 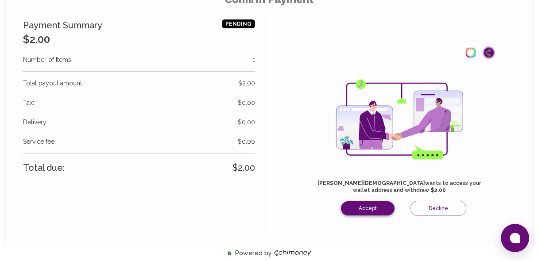 What do you see at coordinates (368, 209) in the screenshot?
I see `button: Accept` at bounding box center [368, 209].